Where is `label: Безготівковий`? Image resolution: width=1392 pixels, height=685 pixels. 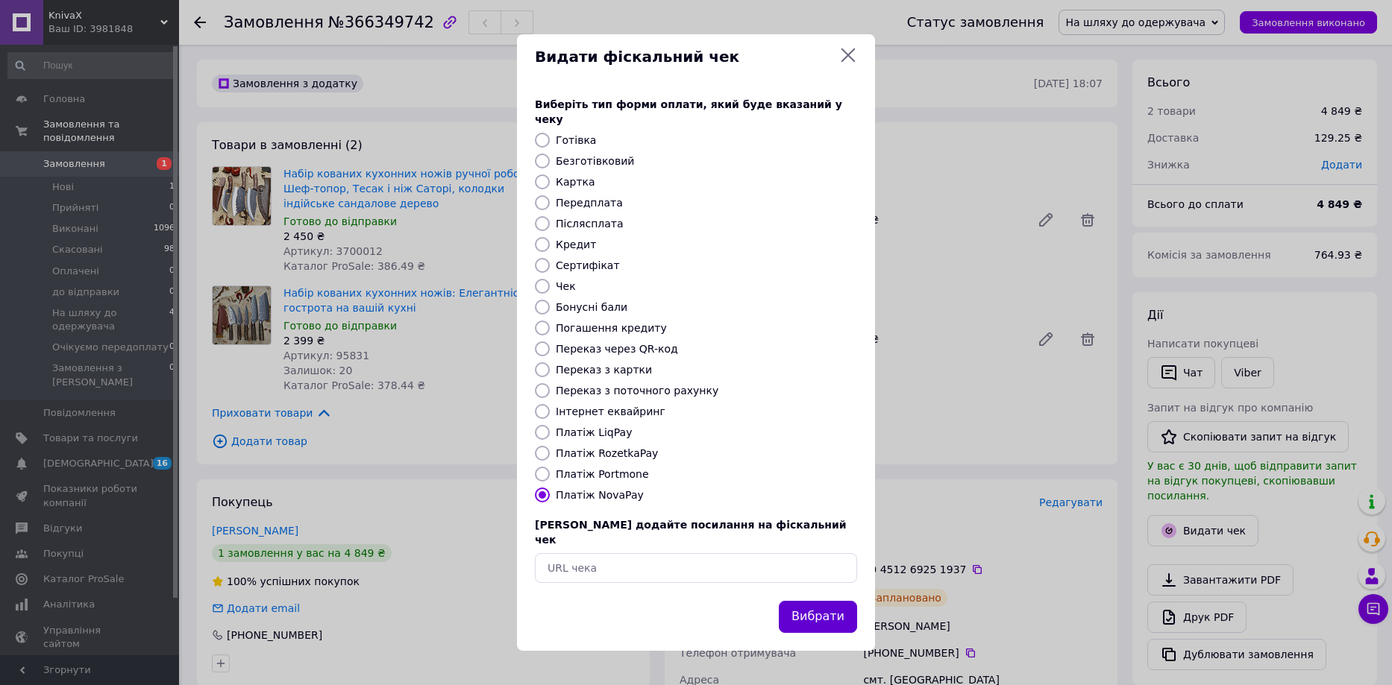
label: Безготівковий is located at coordinates (594, 161).